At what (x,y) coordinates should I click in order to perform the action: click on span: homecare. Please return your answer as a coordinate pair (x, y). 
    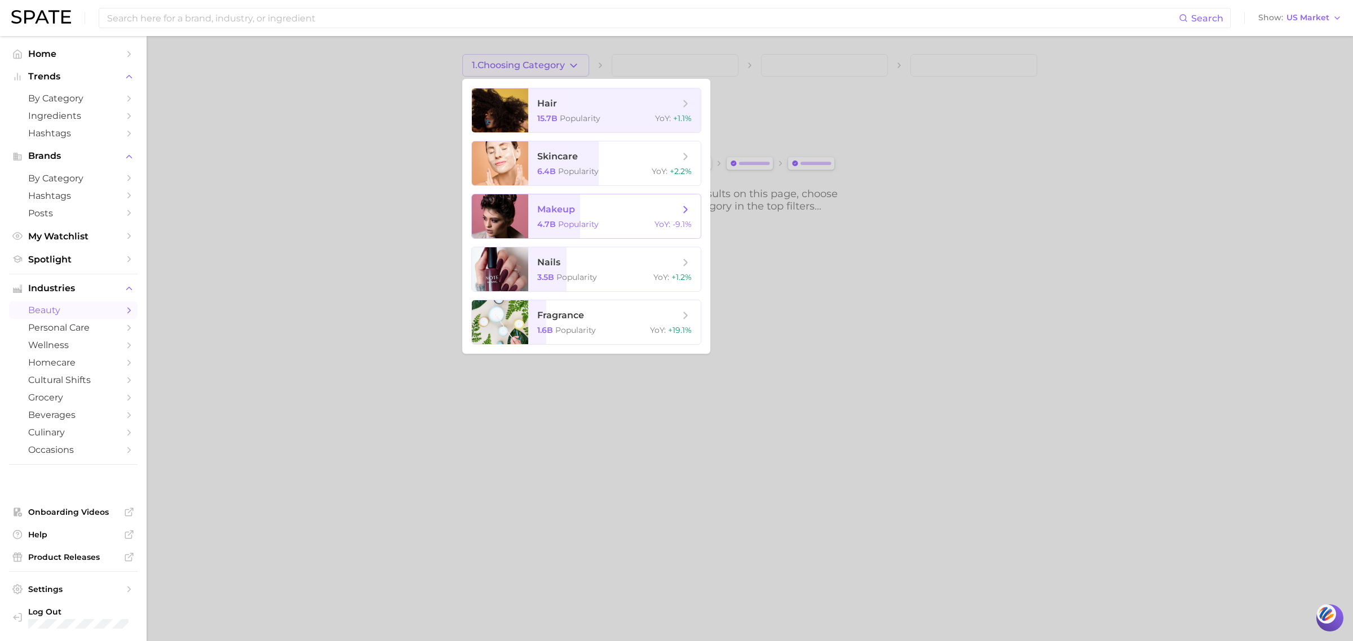
    Looking at the image, I should click on (73, 362).